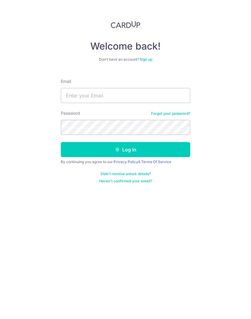  Describe the element at coordinates (70, 113) in the screenshot. I see `label: Password` at that location.